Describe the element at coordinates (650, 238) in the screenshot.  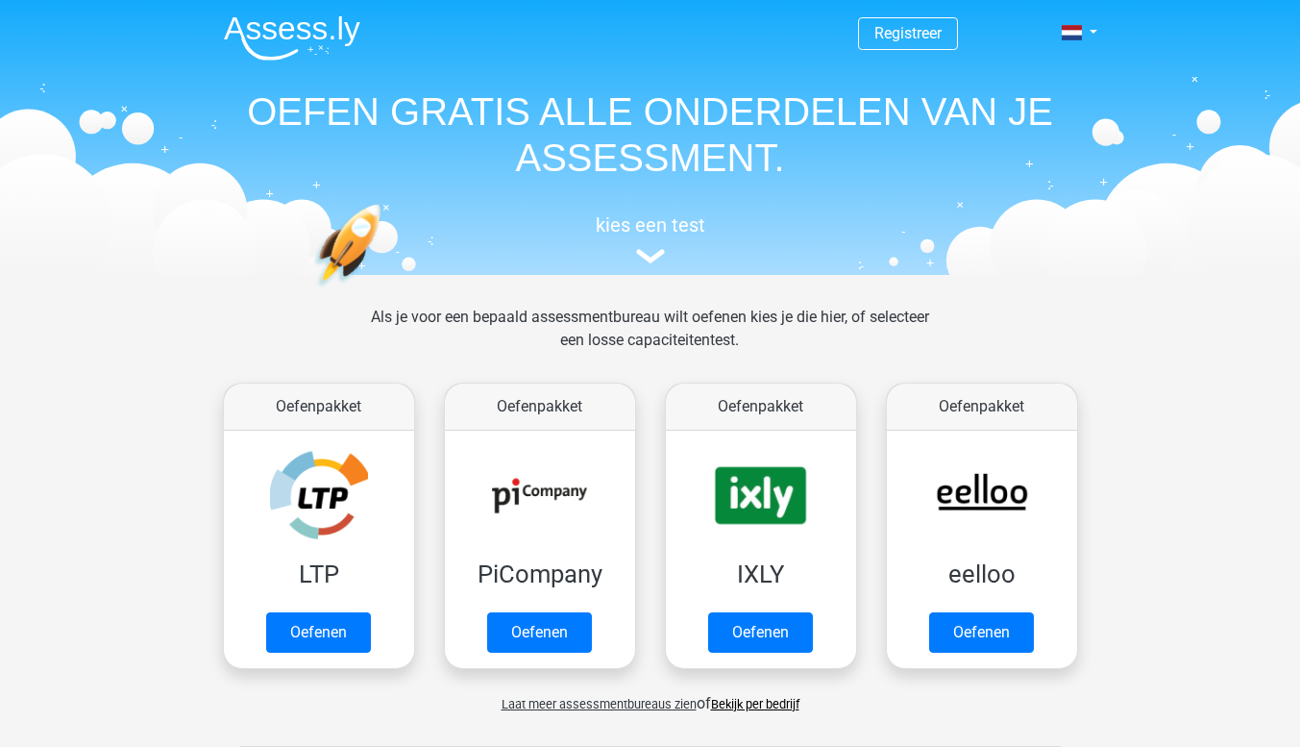
I see `a: kies een test` at that location.